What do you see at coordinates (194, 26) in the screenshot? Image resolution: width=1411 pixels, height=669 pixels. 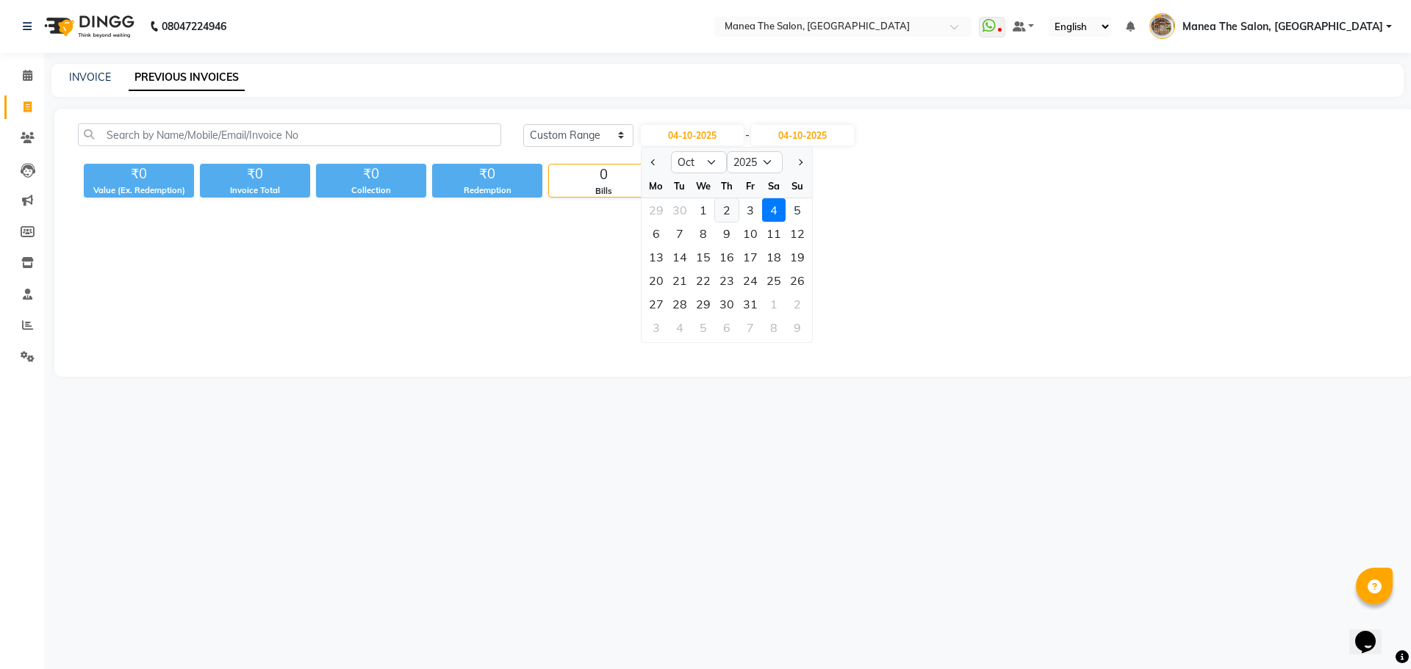 I see `b: 08047224946` at bounding box center [194, 26].